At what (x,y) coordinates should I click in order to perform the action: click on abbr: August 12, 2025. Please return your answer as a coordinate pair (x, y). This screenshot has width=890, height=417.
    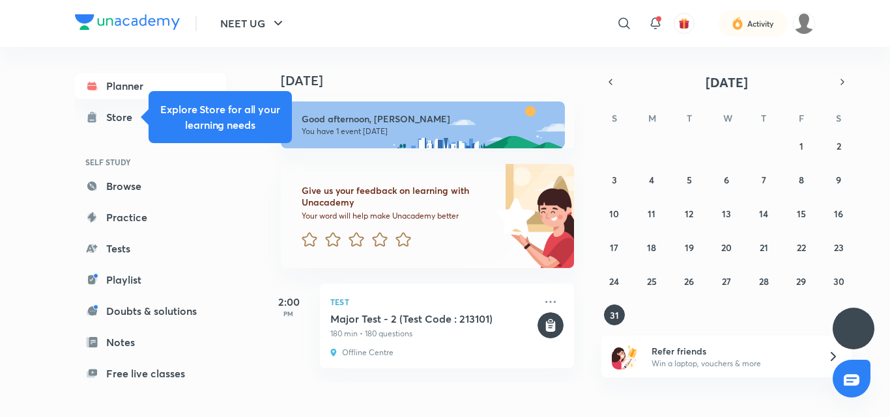
    Looking at the image, I should click on (688, 214).